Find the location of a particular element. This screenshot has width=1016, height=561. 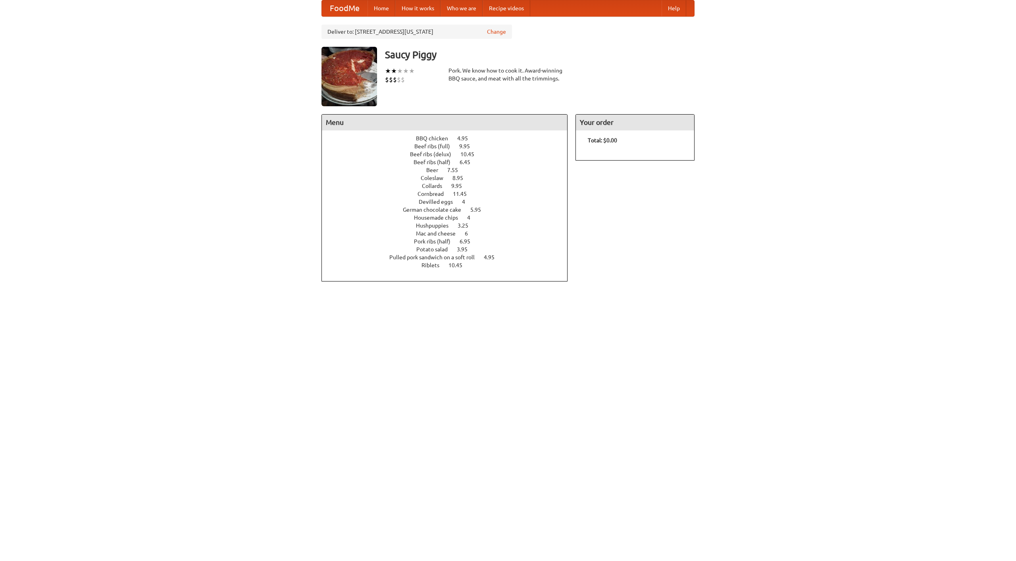

a: Beef ribs (delux) 10.45 is located at coordinates (449, 154).